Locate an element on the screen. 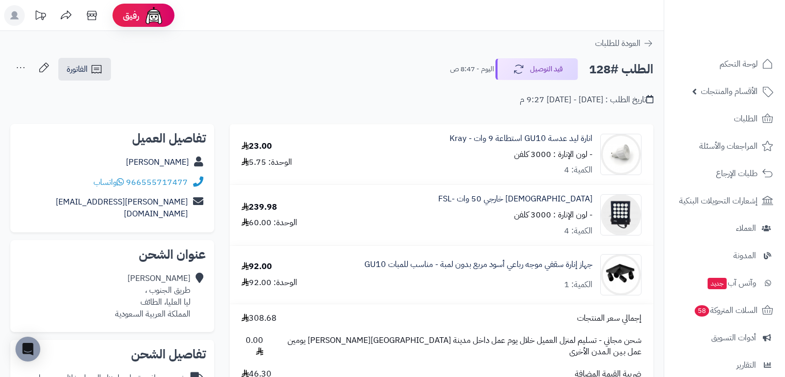 This screenshot has width=785, height=377. a: السلات المتروكة58 is located at coordinates (724, 310).